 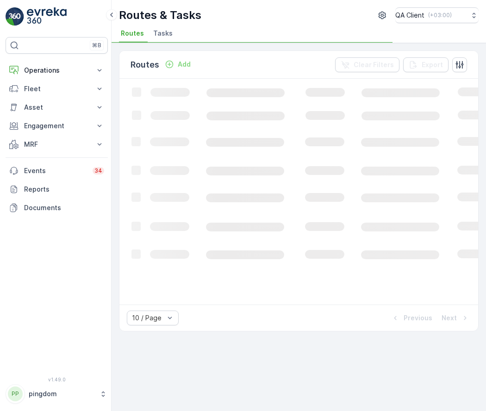 What do you see at coordinates (145, 65) in the screenshot?
I see `p: Routes` at bounding box center [145, 65].